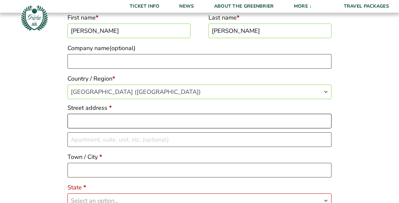 The width and height of the screenshot is (399, 203). What do you see at coordinates (199, 79) in the screenshot?
I see `label: Country / Region` at bounding box center [199, 79].